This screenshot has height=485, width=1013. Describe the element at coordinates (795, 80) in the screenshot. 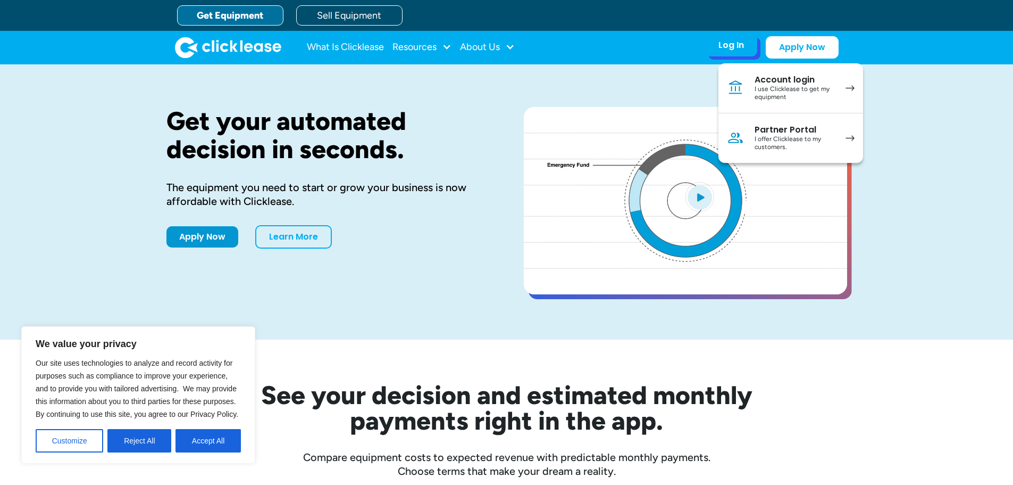

I see `div: Account login` at that location.